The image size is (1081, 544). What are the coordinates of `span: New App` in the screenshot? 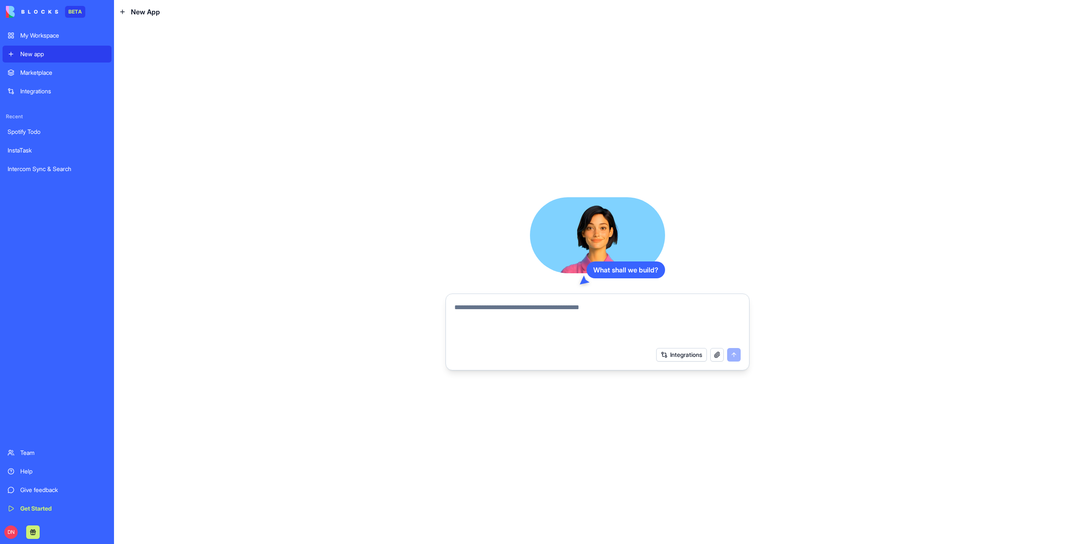 It's located at (145, 12).